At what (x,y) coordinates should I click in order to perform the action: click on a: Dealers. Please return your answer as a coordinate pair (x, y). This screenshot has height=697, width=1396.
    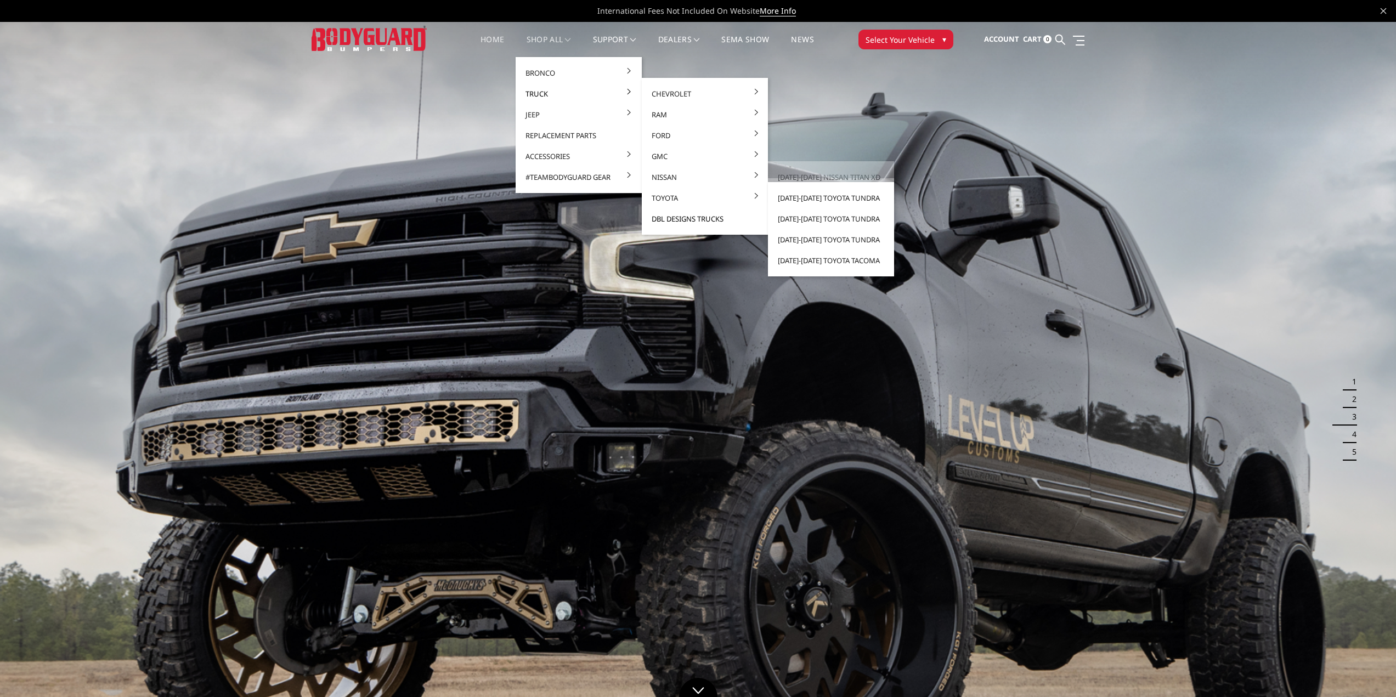
    Looking at the image, I should click on (679, 46).